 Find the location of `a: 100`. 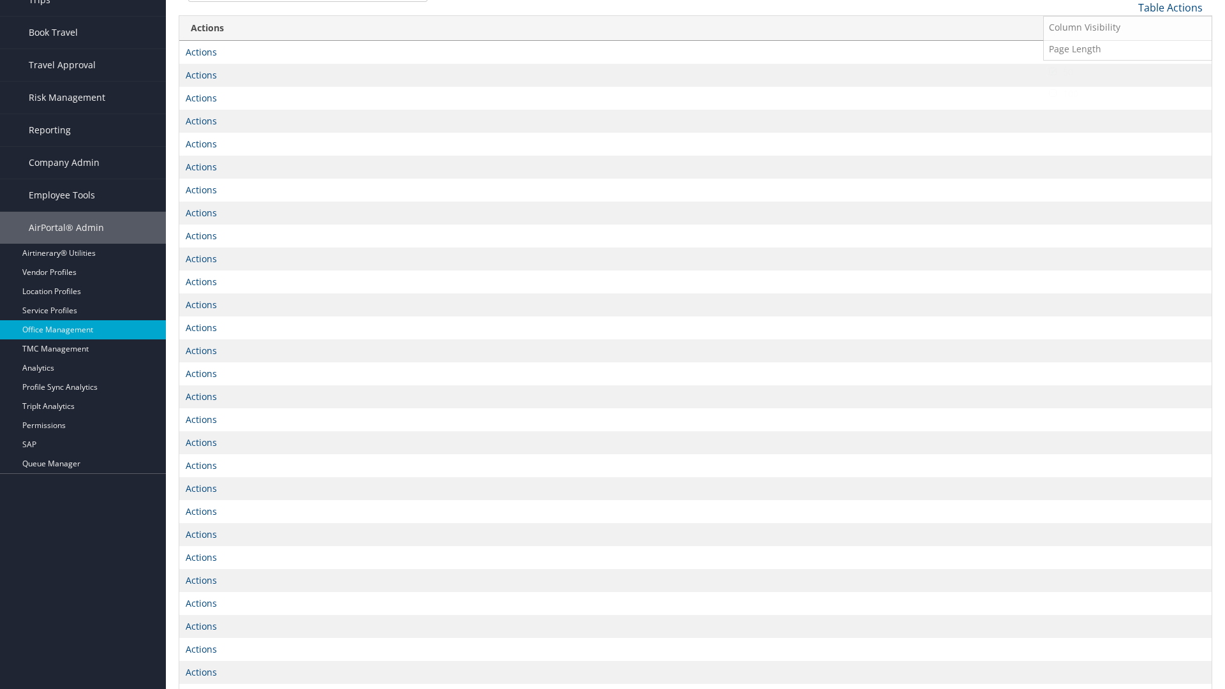

a: 100 is located at coordinates (1127, 94).